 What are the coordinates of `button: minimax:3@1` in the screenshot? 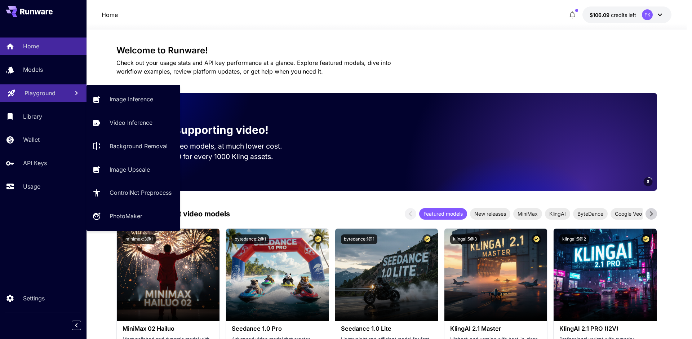 It's located at (139, 239).